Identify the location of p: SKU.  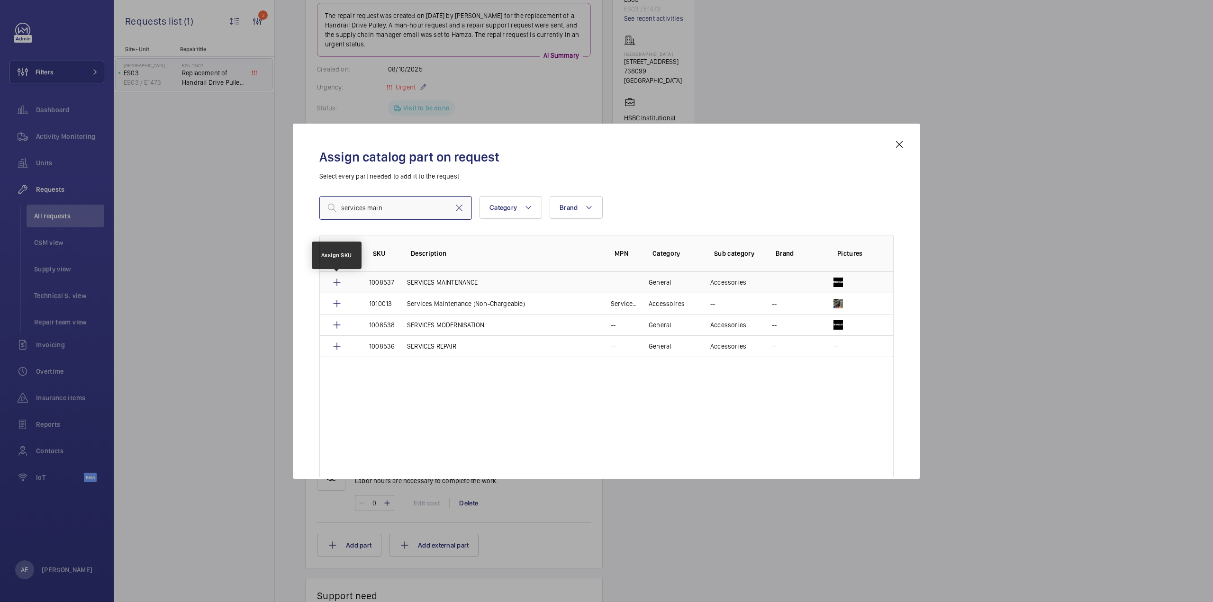
(384, 254).